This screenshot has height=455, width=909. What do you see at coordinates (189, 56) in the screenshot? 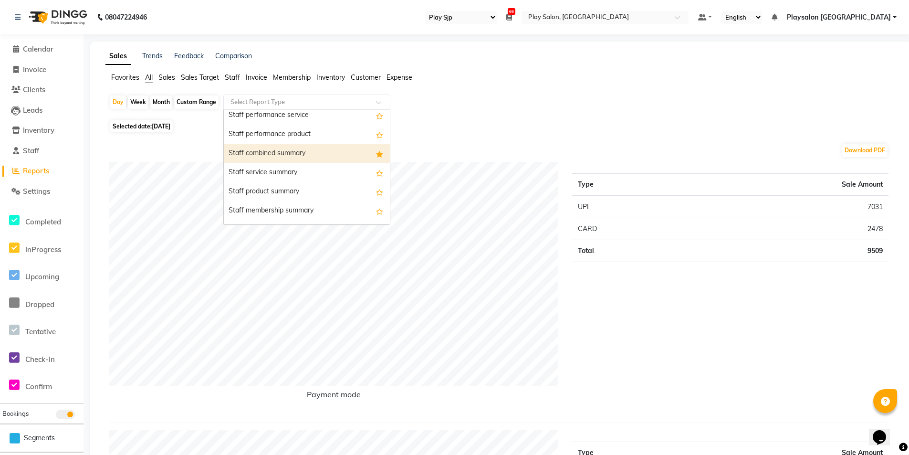
I see `a: Feedback` at bounding box center [189, 56].